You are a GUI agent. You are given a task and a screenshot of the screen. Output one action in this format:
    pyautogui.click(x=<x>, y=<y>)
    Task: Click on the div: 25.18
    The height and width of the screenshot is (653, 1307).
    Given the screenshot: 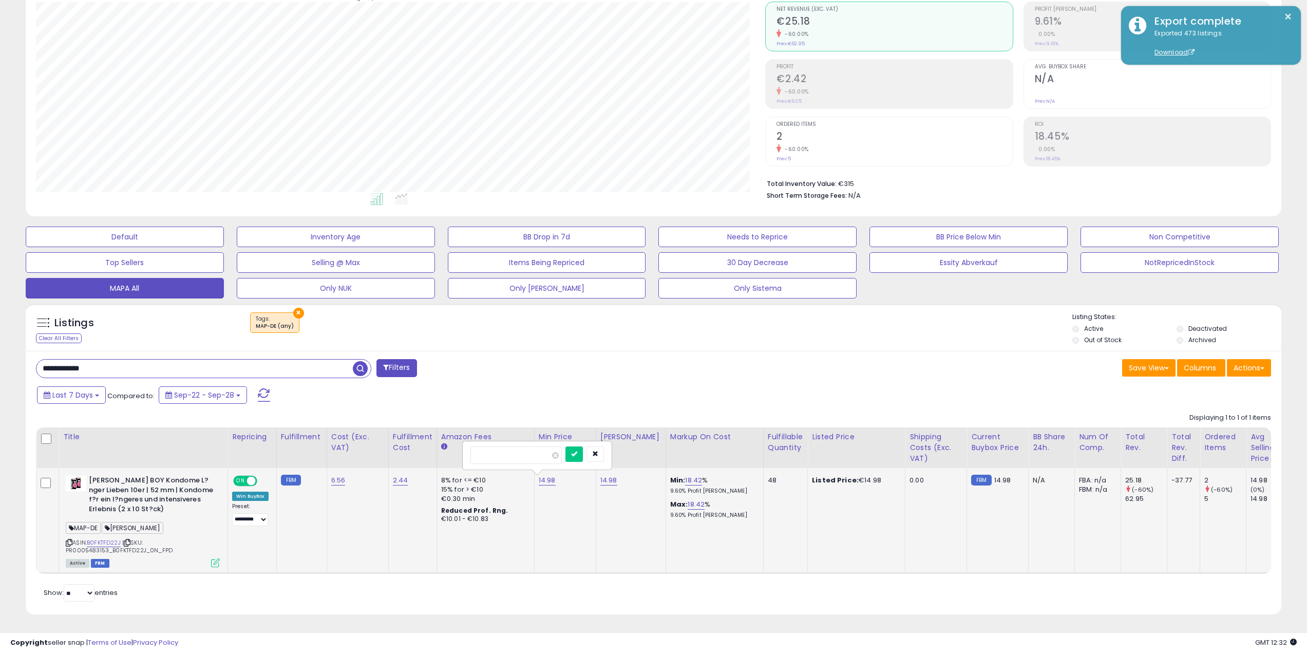 What is the action you would take?
    pyautogui.click(x=1145, y=480)
    